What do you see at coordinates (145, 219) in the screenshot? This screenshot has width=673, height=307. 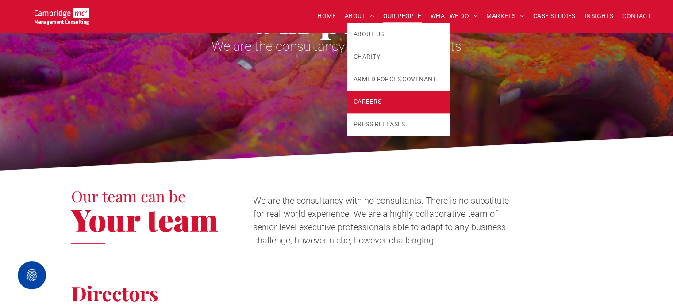 I see `span: Your team` at bounding box center [145, 219].